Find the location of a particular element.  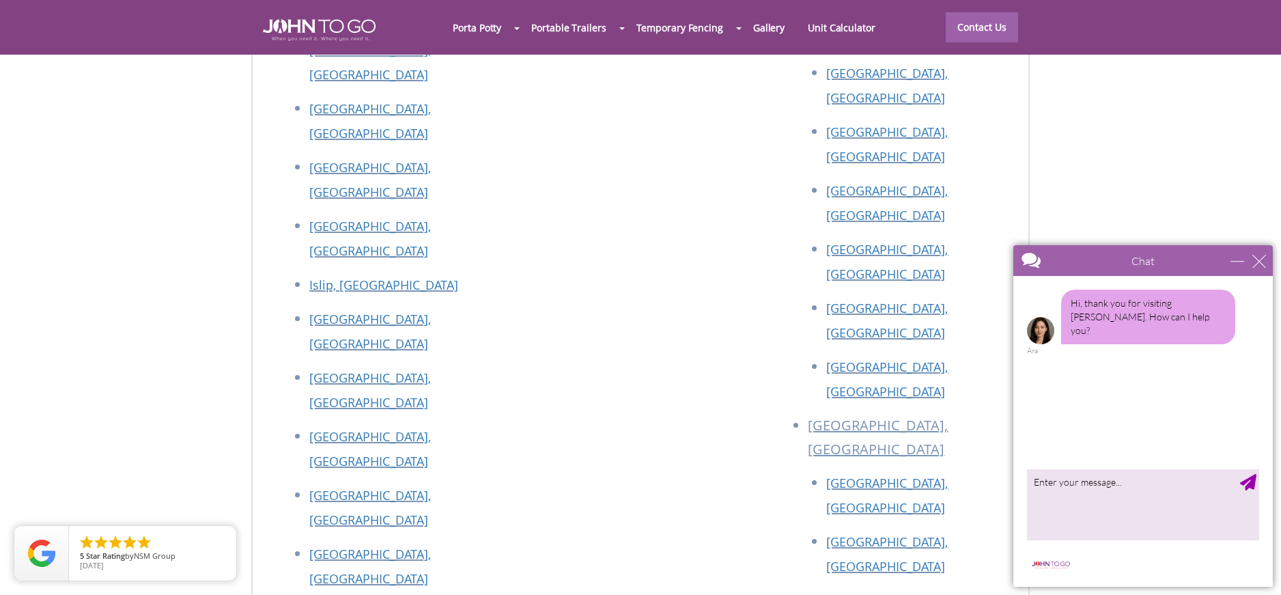

a: Unit Calculator is located at coordinates (841, 27).